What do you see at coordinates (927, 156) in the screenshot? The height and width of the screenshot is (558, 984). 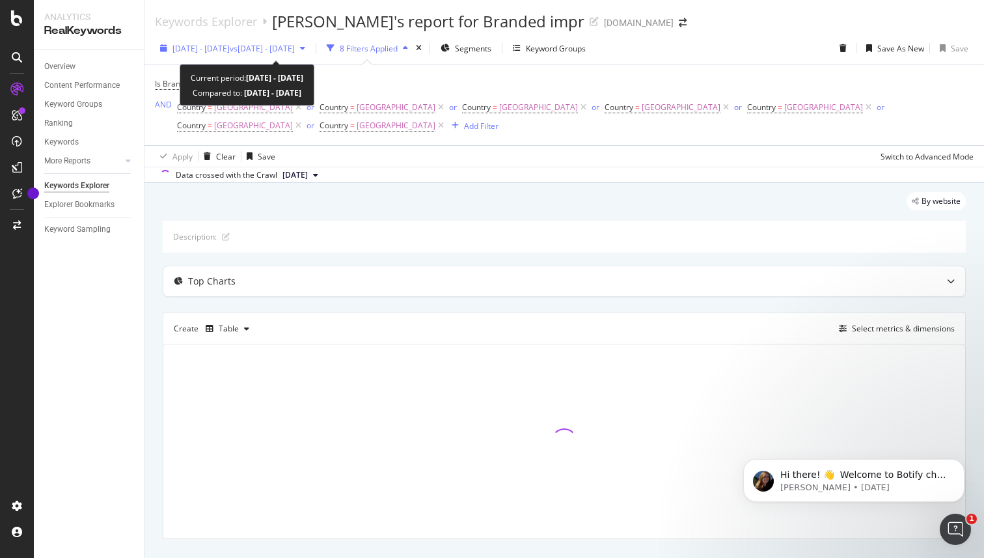 I see `div: Switch to Advanced Mode` at bounding box center [927, 156].